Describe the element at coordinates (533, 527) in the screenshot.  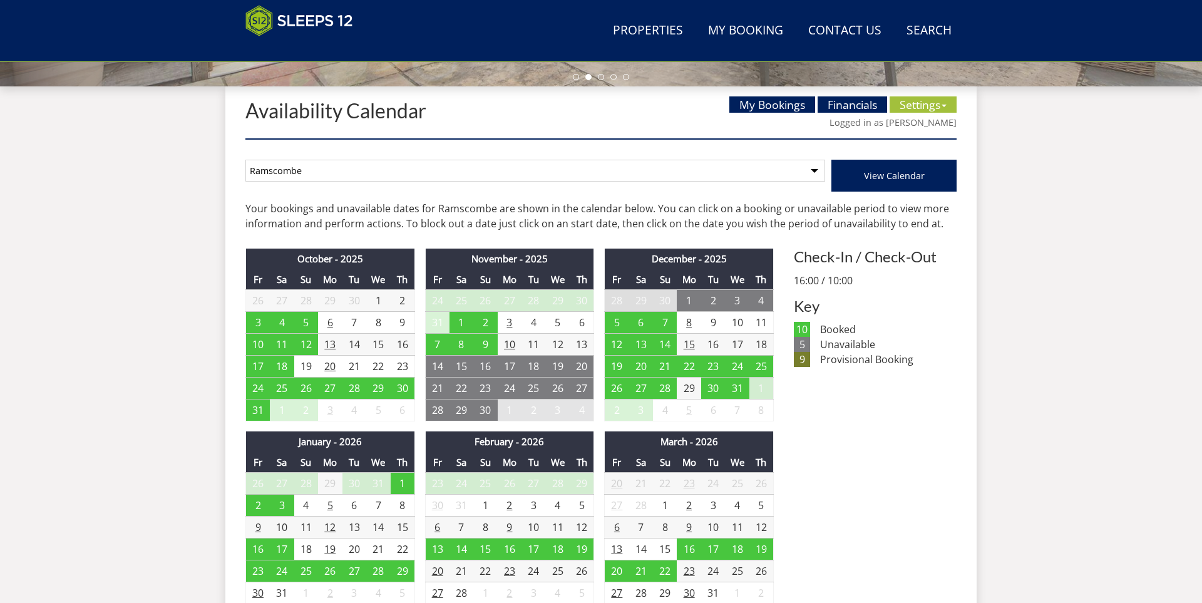
I see `td: 10` at that location.